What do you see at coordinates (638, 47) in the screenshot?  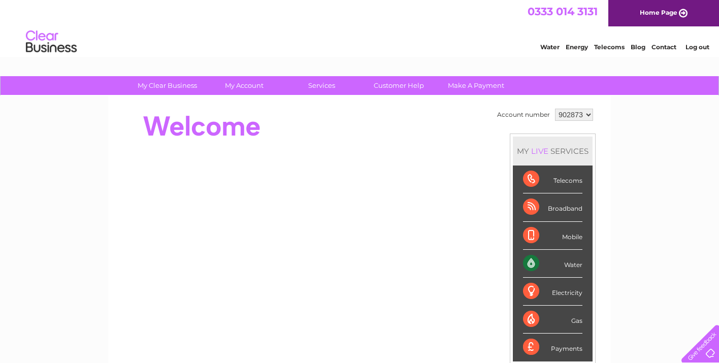 I see `a: Blog` at bounding box center [638, 47].